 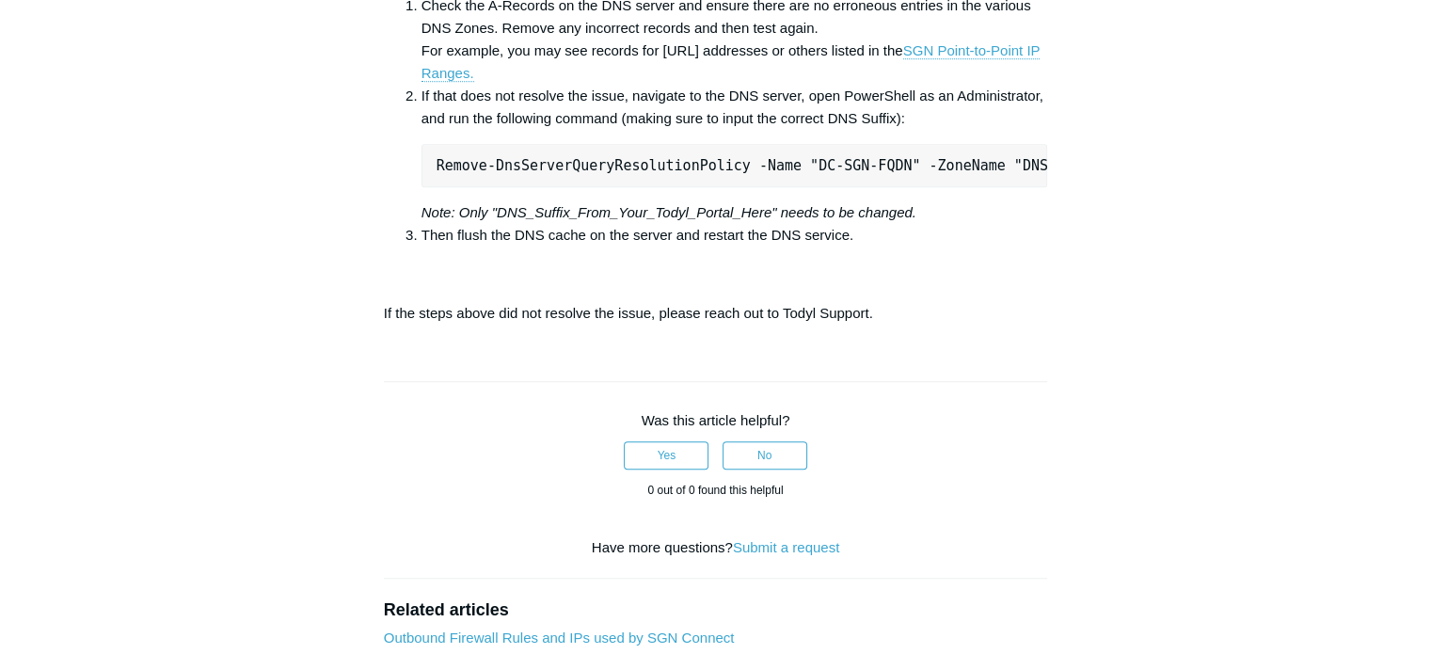 What do you see at coordinates (716, 420) in the screenshot?
I see `span: Was this article helpful?` at bounding box center [716, 420].